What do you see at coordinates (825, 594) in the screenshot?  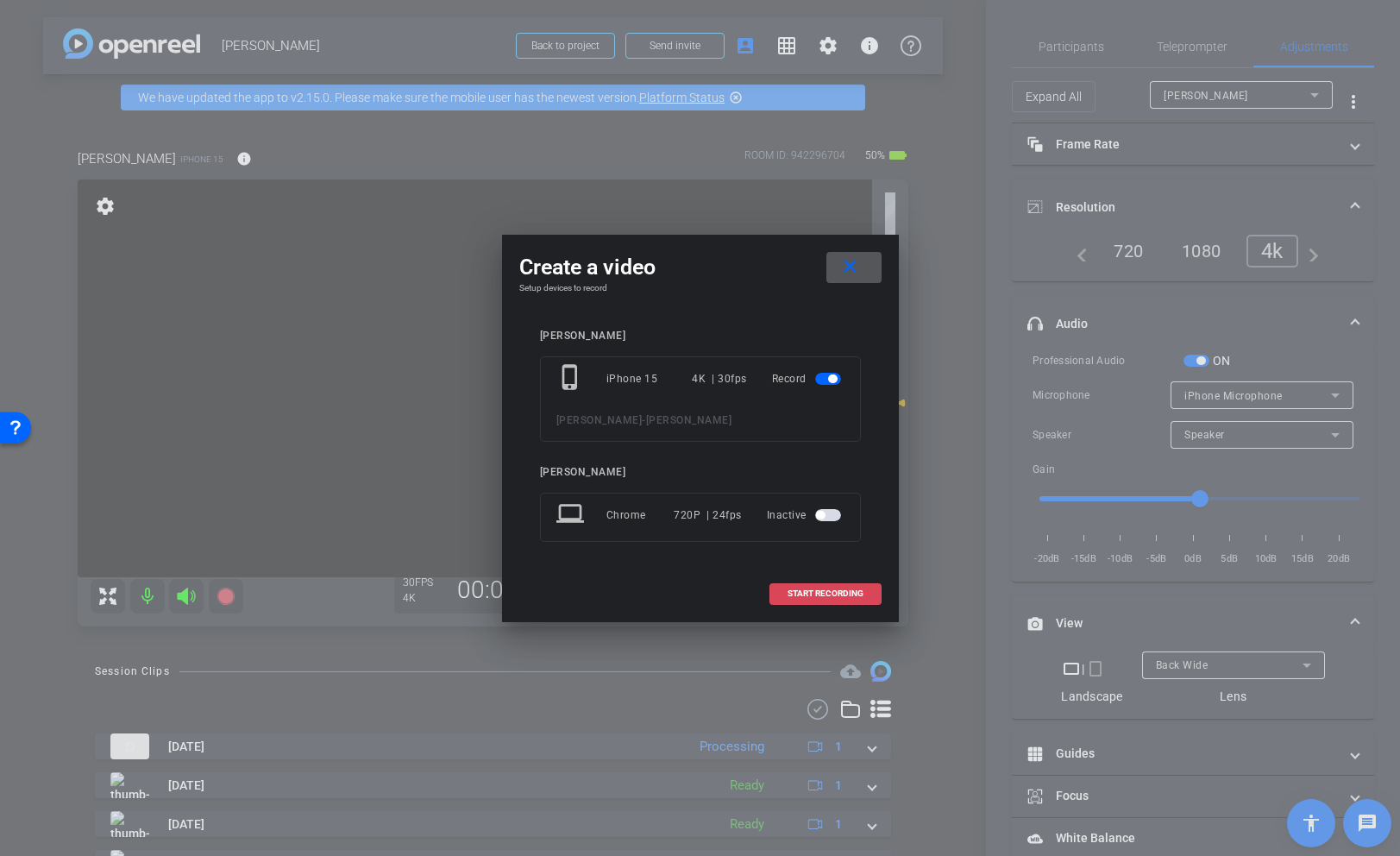 I see `span: START RECORDING` at bounding box center [825, 594].